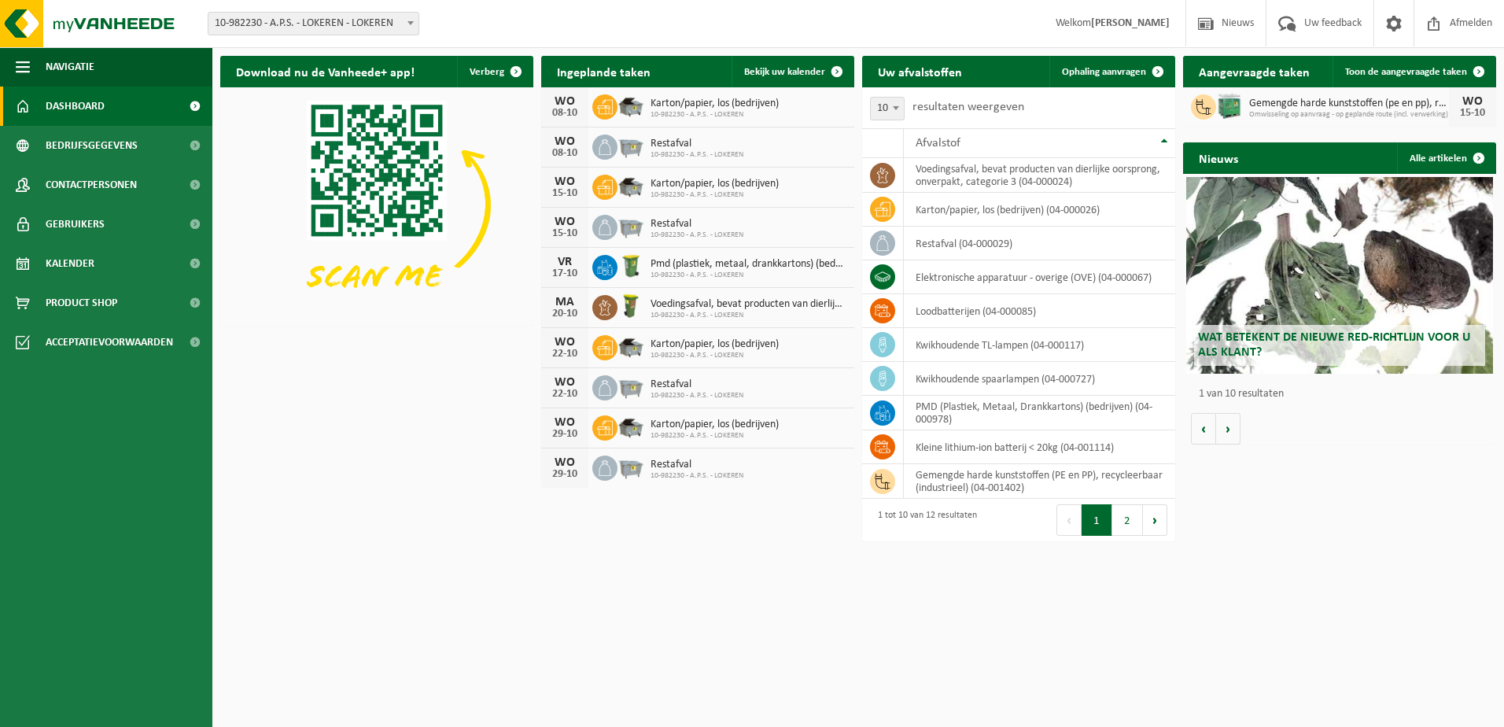  What do you see at coordinates (1344, 394) in the screenshot?
I see `p: 1 van 10 resultaten` at bounding box center [1344, 394].